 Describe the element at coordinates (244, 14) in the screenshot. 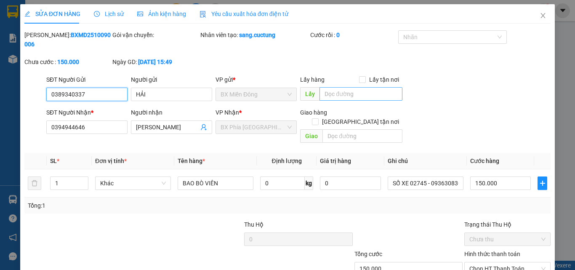

I see `span: Yêu cầu xuất hóa đơn điện tử` at that location.